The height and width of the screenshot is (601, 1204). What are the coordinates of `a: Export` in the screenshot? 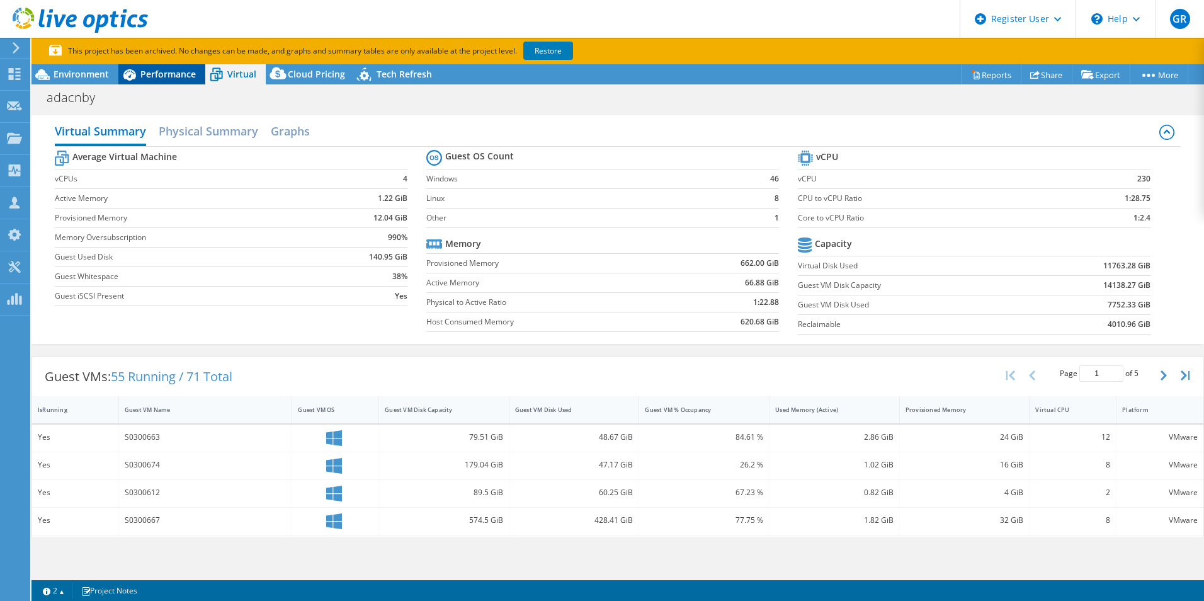 It's located at (1100, 74).